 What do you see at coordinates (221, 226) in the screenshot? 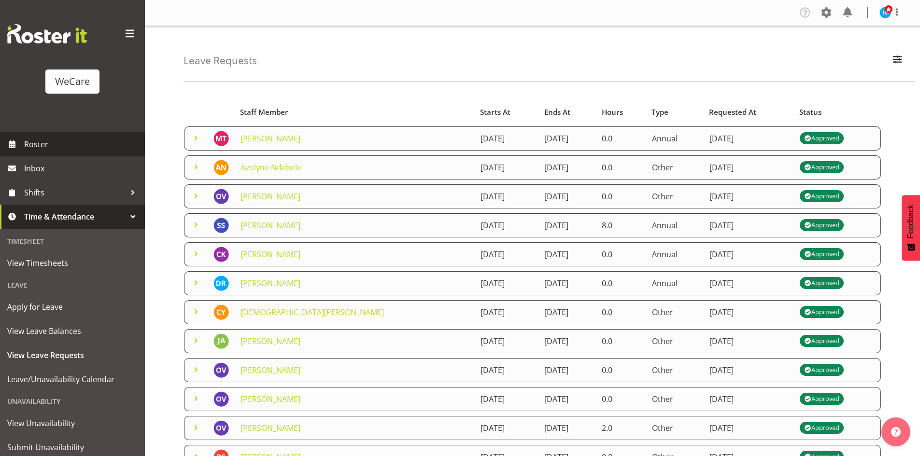
I see `img: savita-savita11083.jpg` at bounding box center [221, 226].